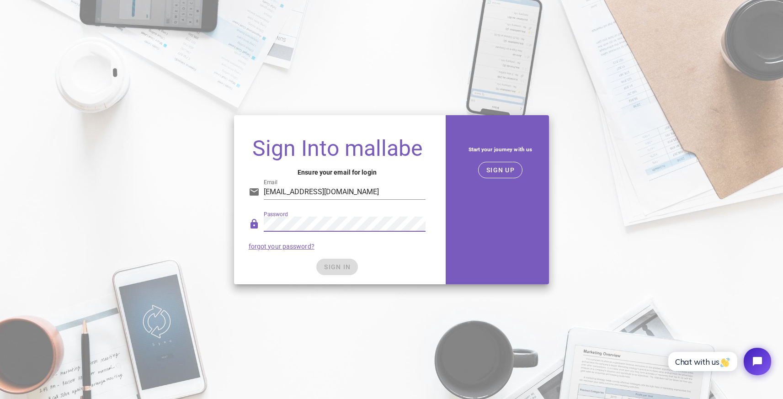 The width and height of the screenshot is (783, 399). I want to click on h5: Start your journey with us, so click(500, 150).